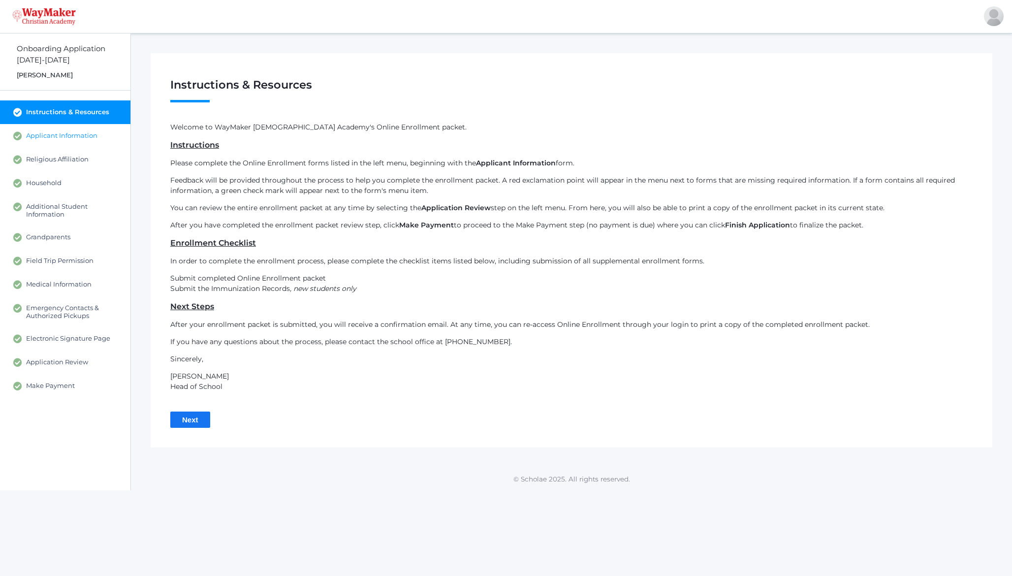 This screenshot has height=576, width=1012. Describe the element at coordinates (192, 306) in the screenshot. I see `u: Next Steps` at that location.